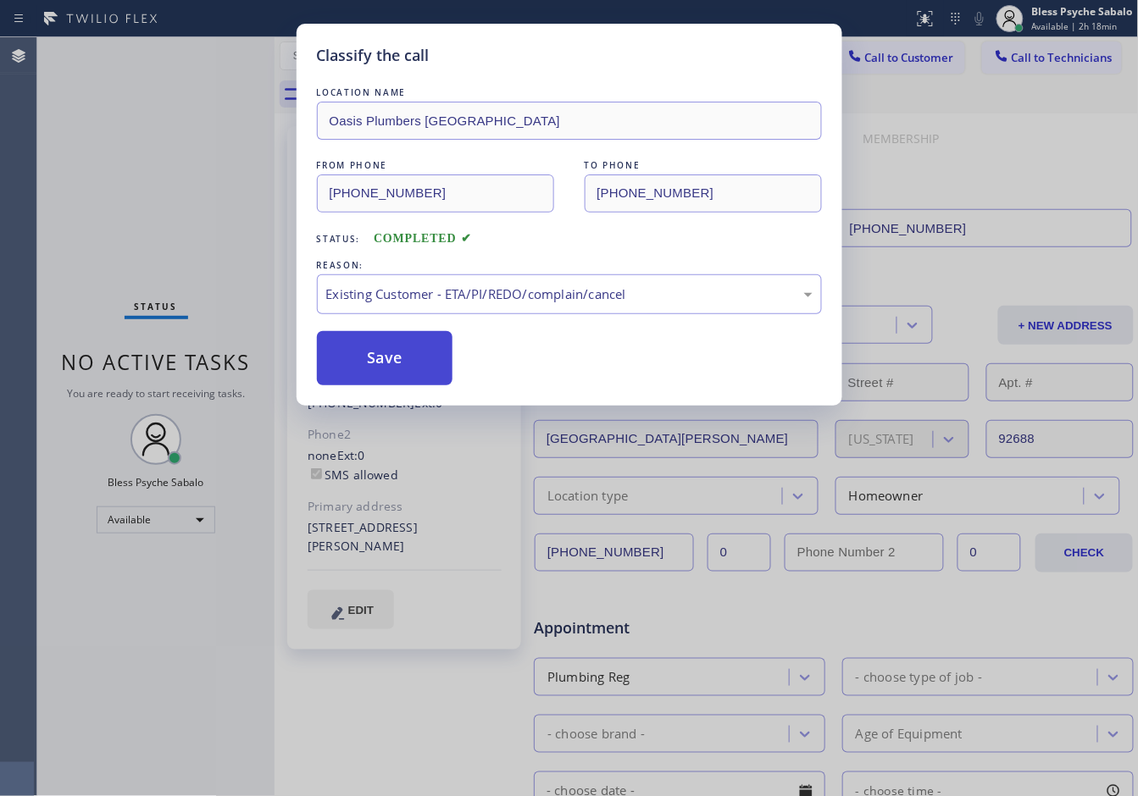 This screenshot has width=1138, height=796. I want to click on span: Status:, so click(339, 239).